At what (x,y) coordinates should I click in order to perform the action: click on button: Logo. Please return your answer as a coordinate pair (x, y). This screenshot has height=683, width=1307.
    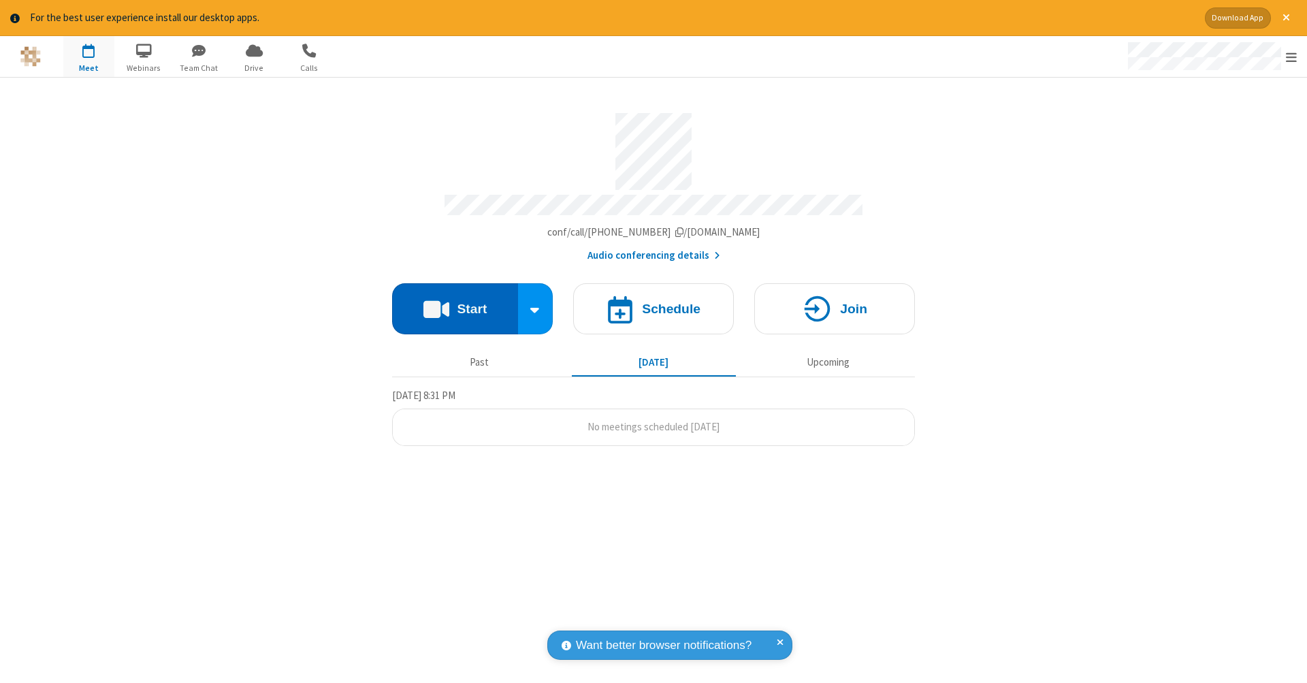
    Looking at the image, I should click on (30, 56).